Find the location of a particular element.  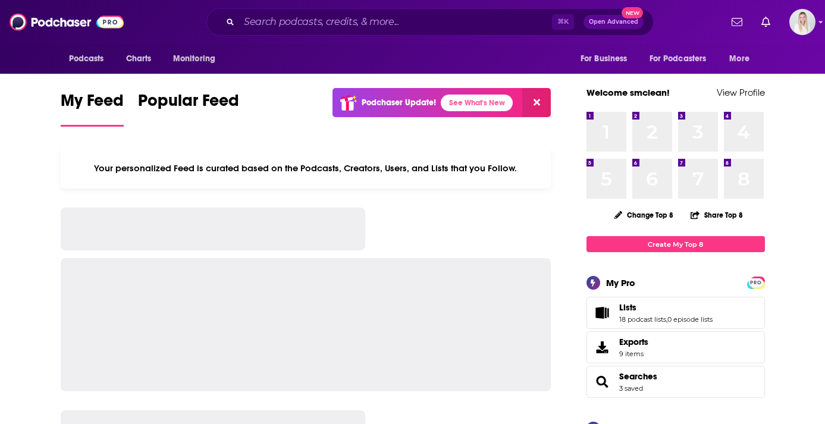

a: My Feed is located at coordinates (92, 108).